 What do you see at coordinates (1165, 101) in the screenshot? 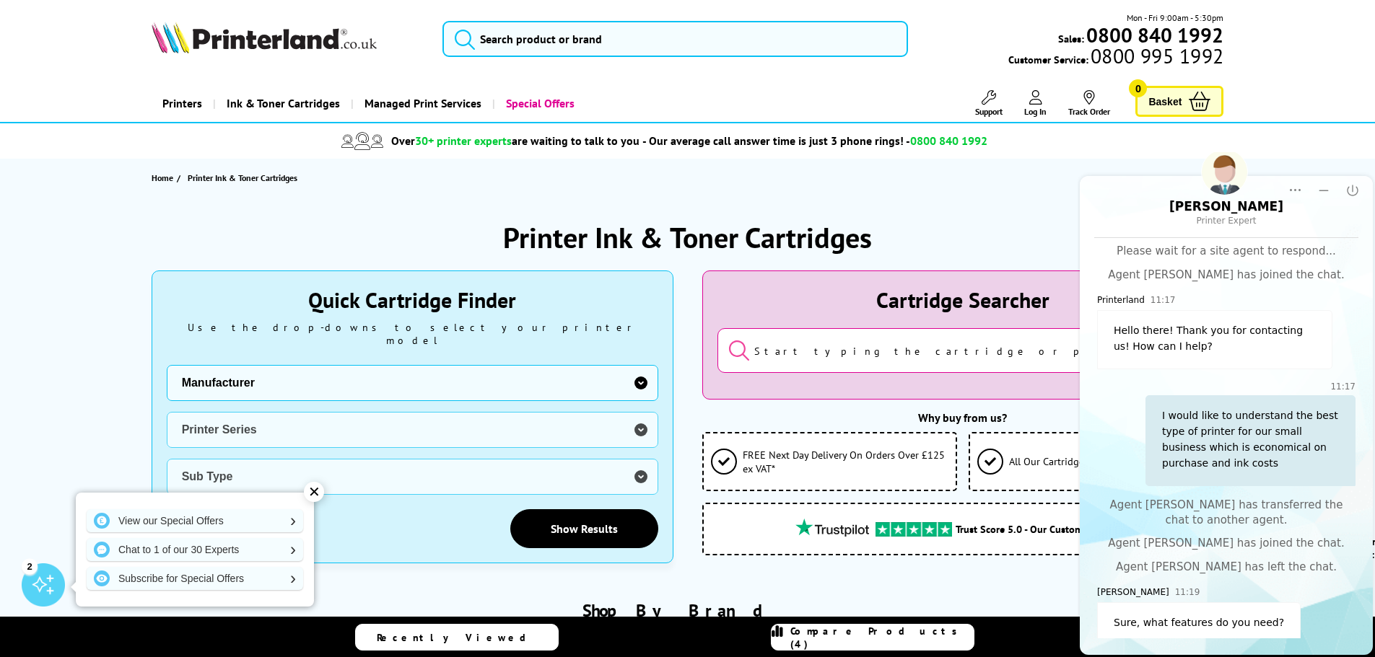
I see `span: Basket` at bounding box center [1165, 101].